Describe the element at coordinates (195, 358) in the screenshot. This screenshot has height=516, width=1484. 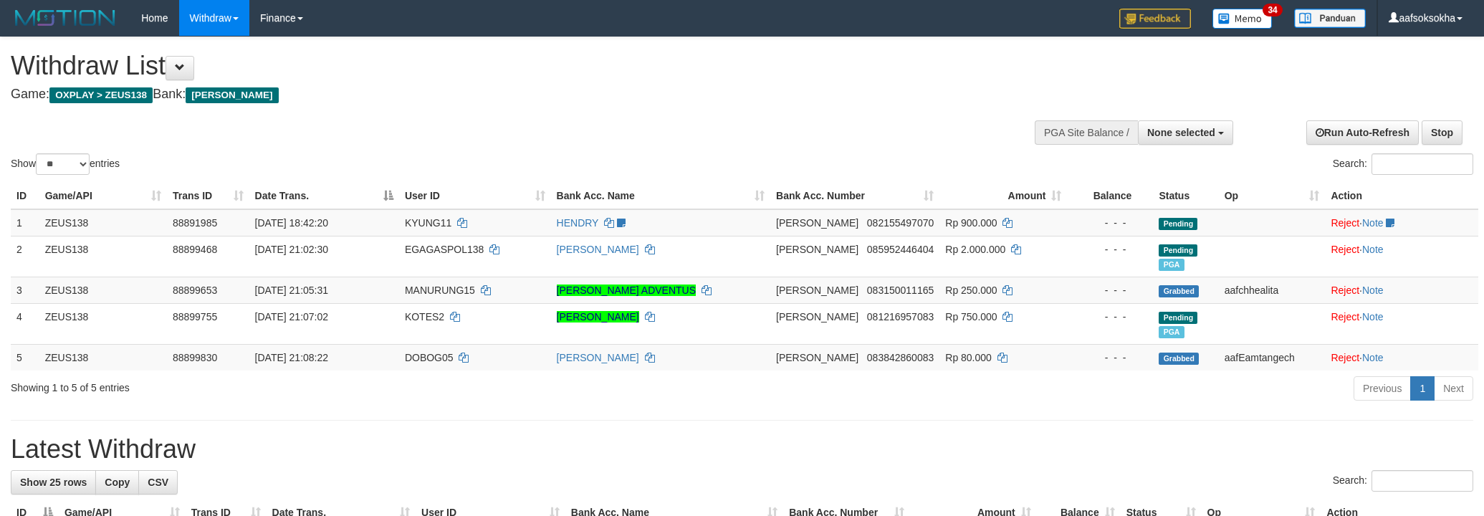
I see `span: 88899830` at that location.